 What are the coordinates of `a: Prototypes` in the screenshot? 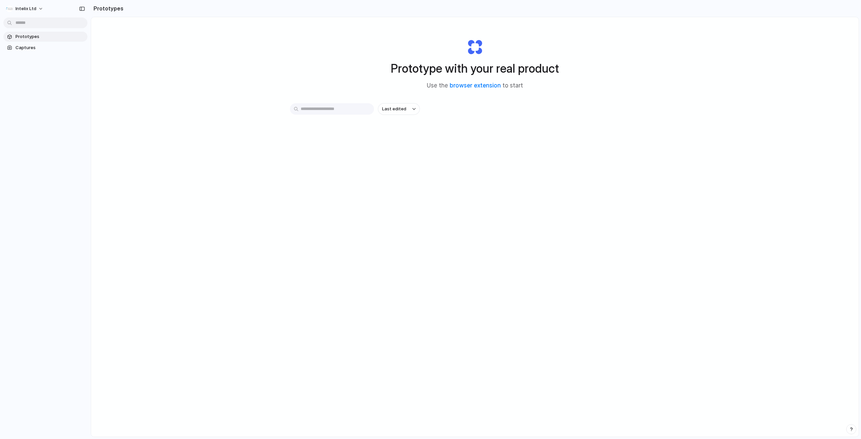 It's located at (45, 37).